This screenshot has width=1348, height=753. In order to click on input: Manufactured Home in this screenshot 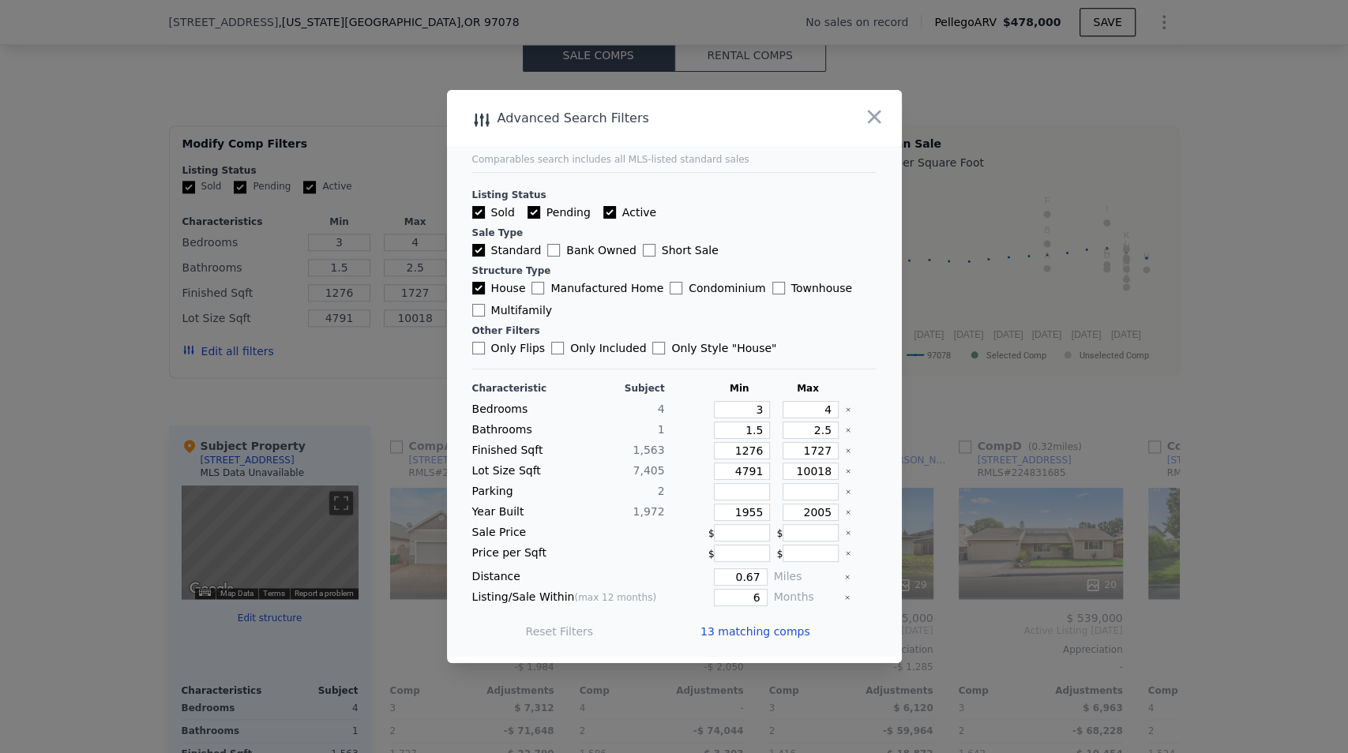, I will do `click(538, 288)`.